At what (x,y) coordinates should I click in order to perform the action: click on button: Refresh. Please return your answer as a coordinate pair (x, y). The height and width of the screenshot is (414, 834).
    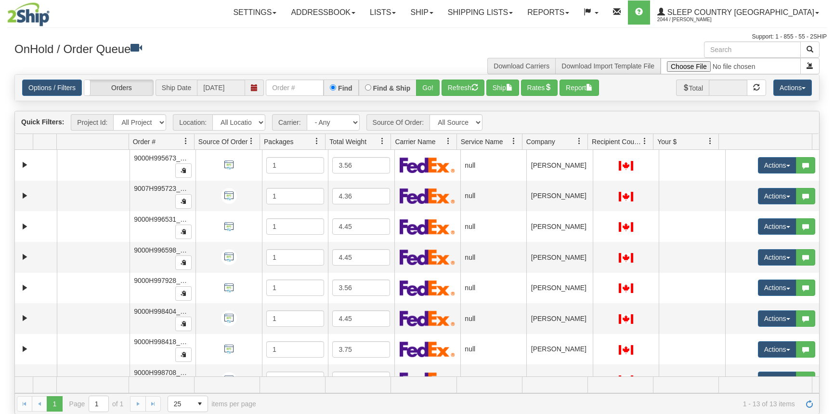
    Looking at the image, I should click on (463, 88).